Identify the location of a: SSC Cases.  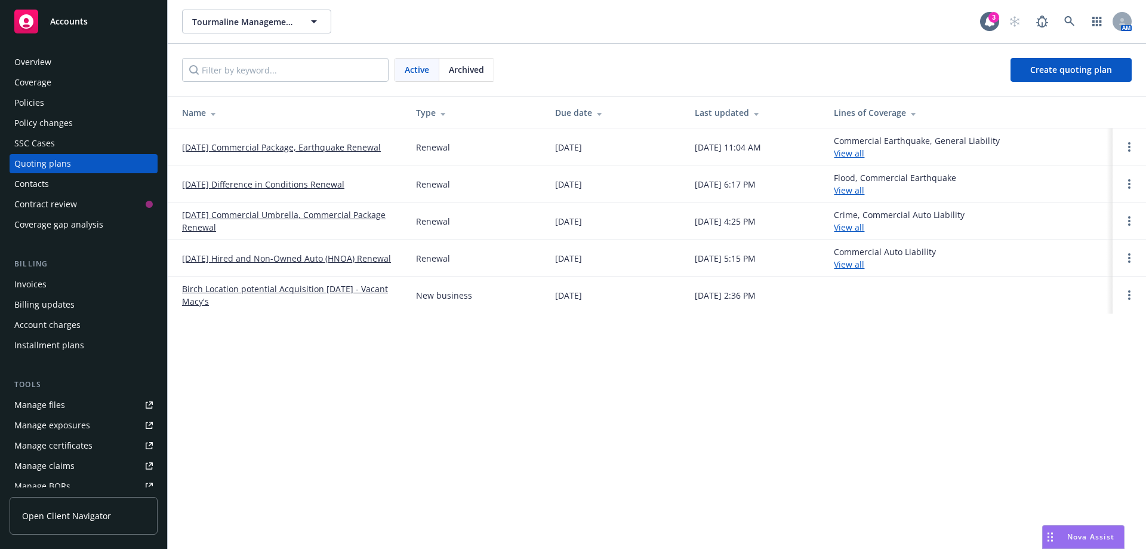
(84, 143).